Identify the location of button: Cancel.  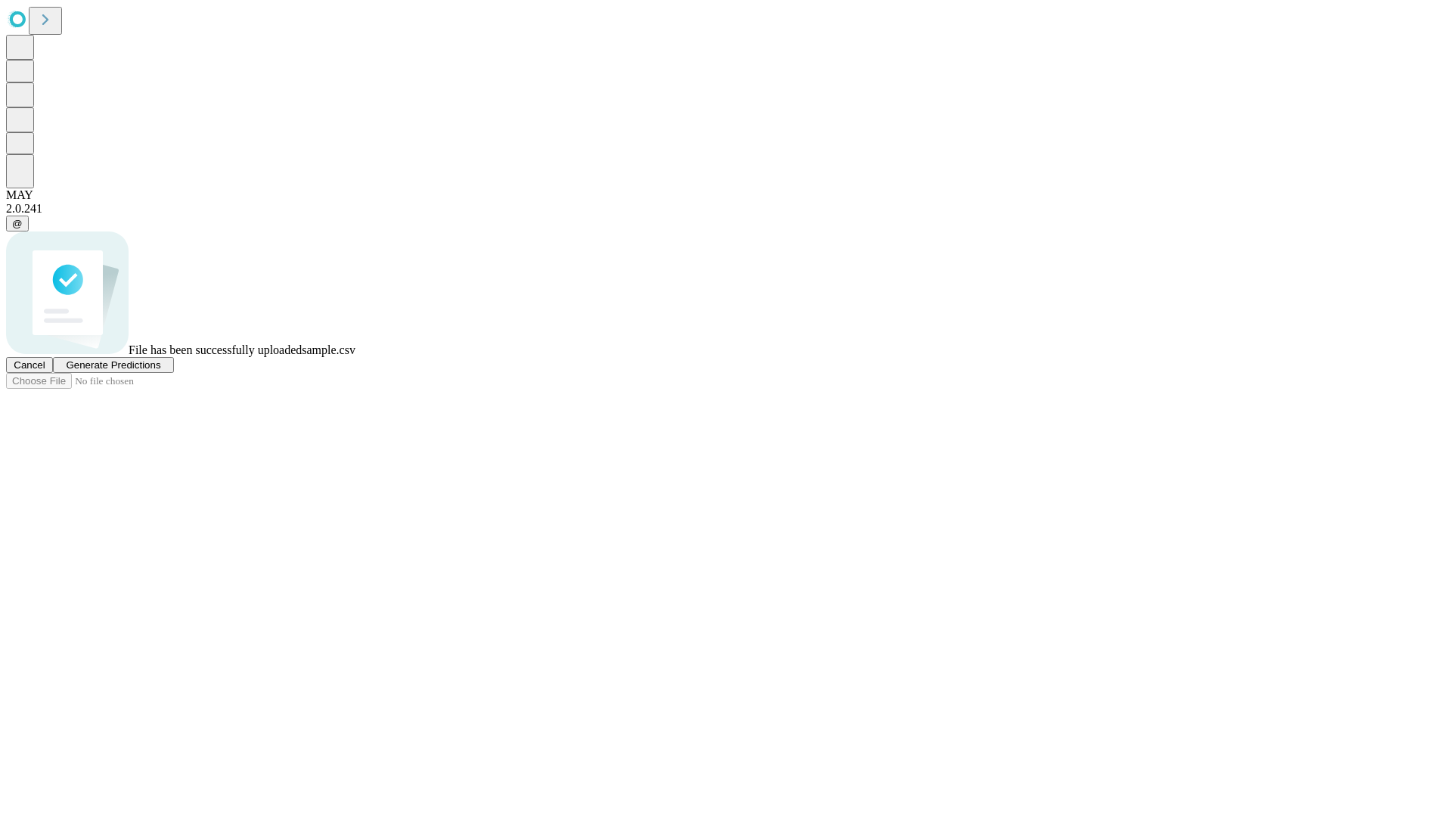
(29, 364).